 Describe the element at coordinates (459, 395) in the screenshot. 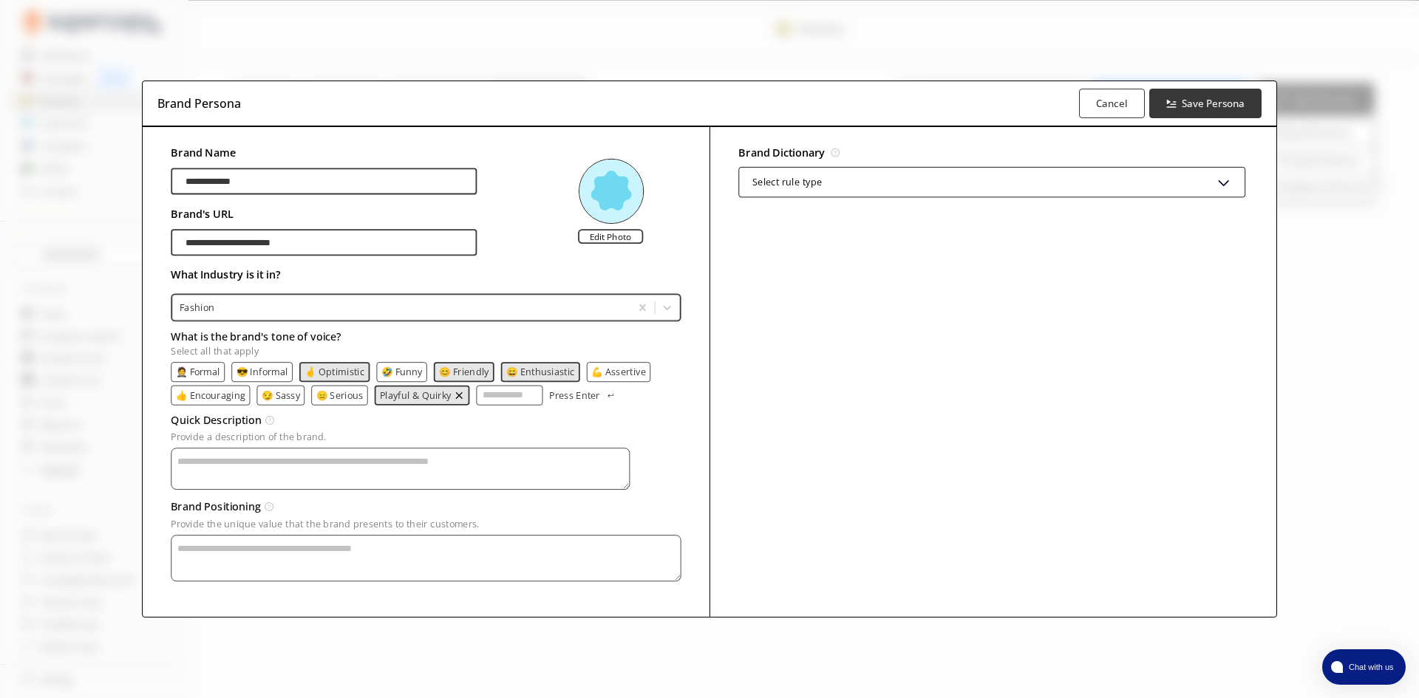

I see `img: delete` at that location.